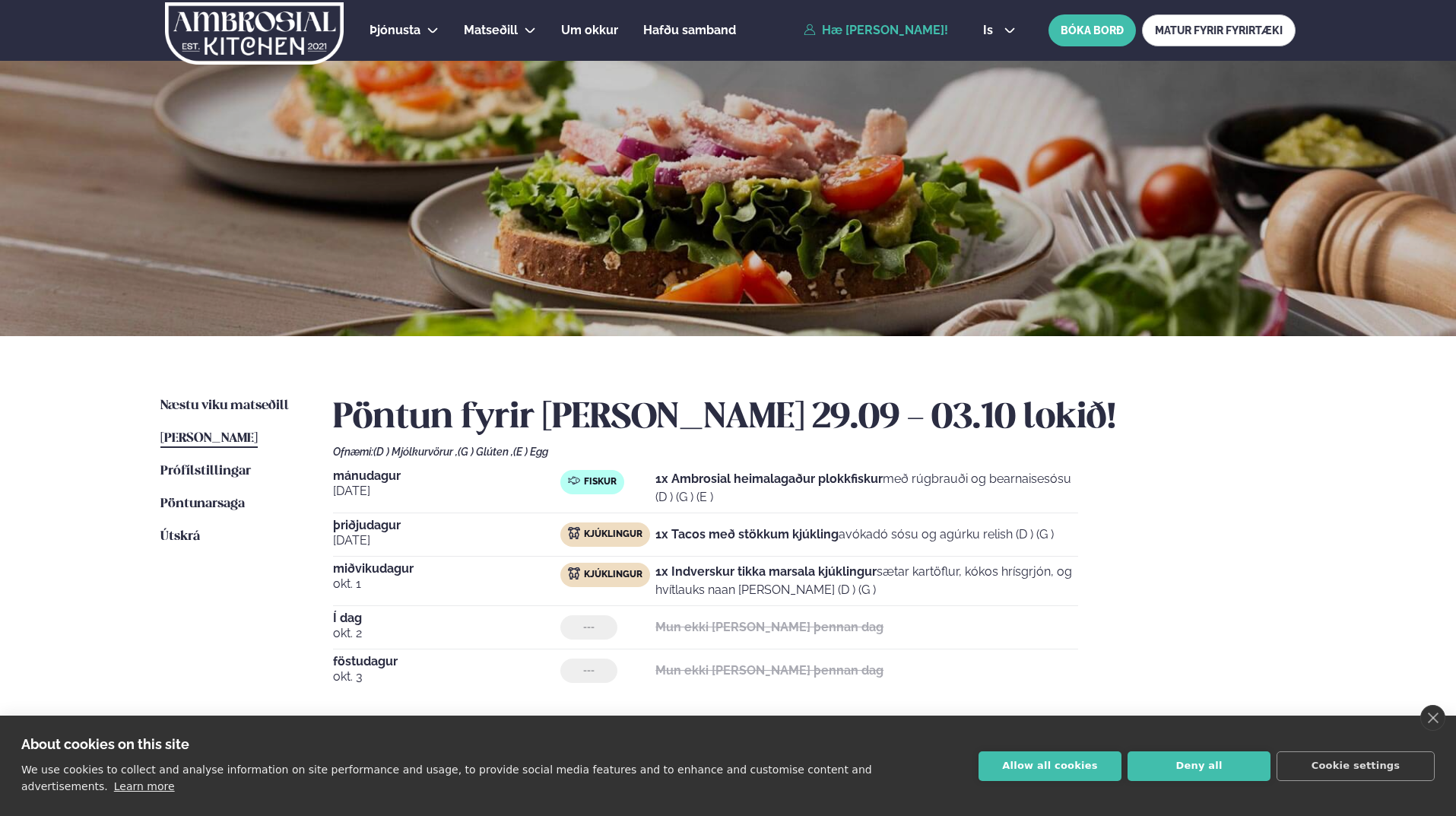 This screenshot has height=816, width=1456. Describe the element at coordinates (746, 534) in the screenshot. I see `strong: 1x Tacos með stökkum kjúkling` at that location.